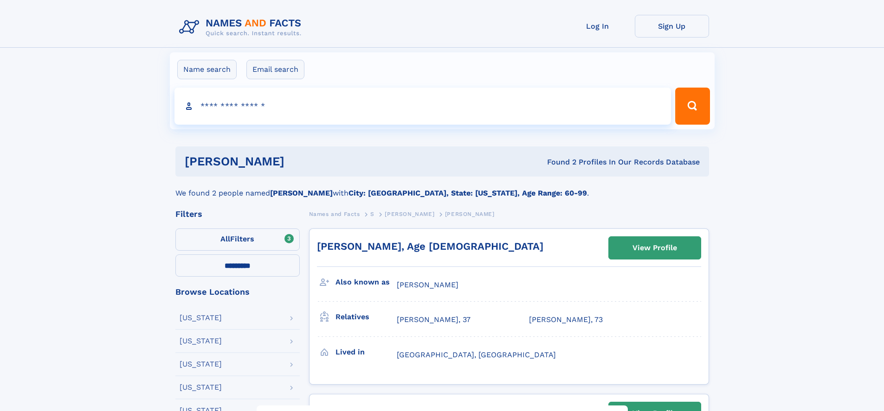 The width and height of the screenshot is (884, 411). What do you see at coordinates (372, 214) in the screenshot?
I see `a: S` at bounding box center [372, 214].